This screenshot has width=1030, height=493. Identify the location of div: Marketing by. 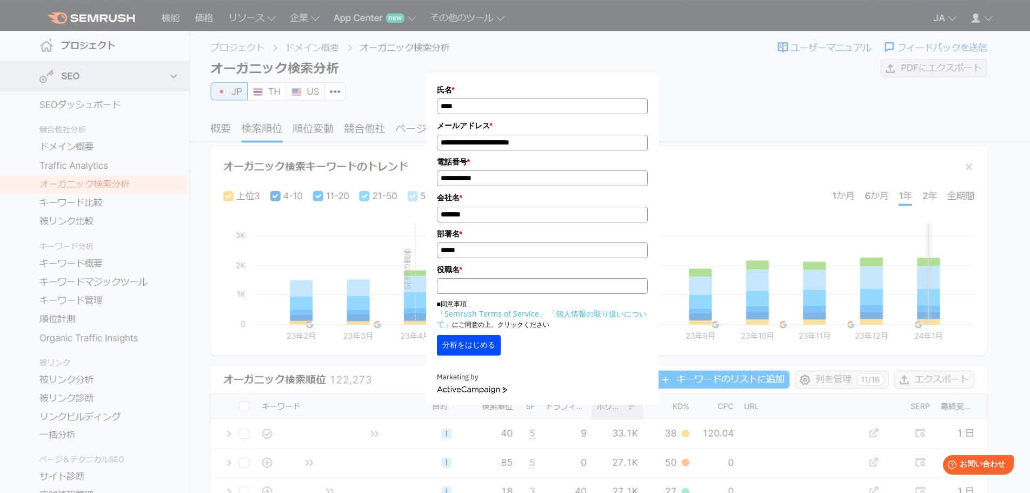
(543, 377).